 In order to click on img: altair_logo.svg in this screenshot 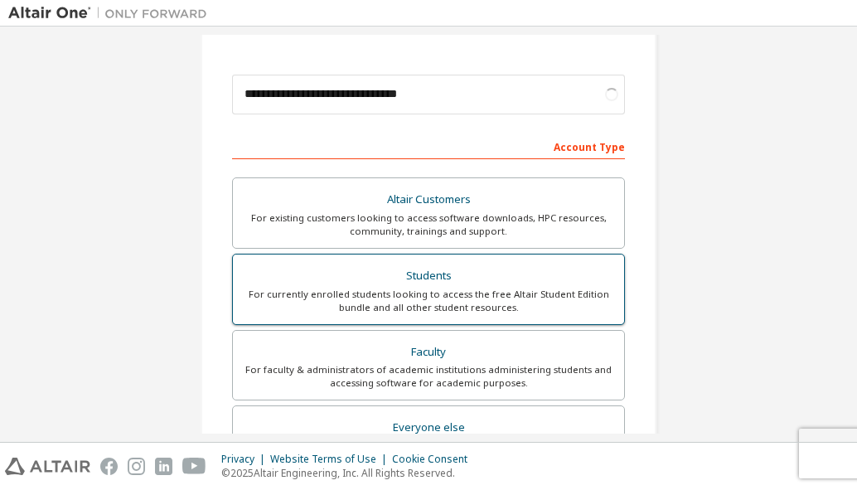, I will do `click(47, 466)`.